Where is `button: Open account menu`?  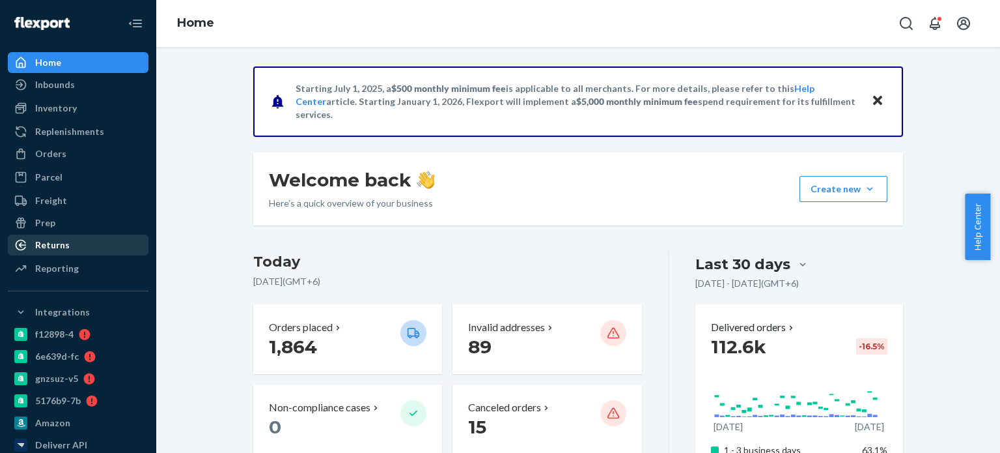
button: Open account menu is located at coordinates (964, 23).